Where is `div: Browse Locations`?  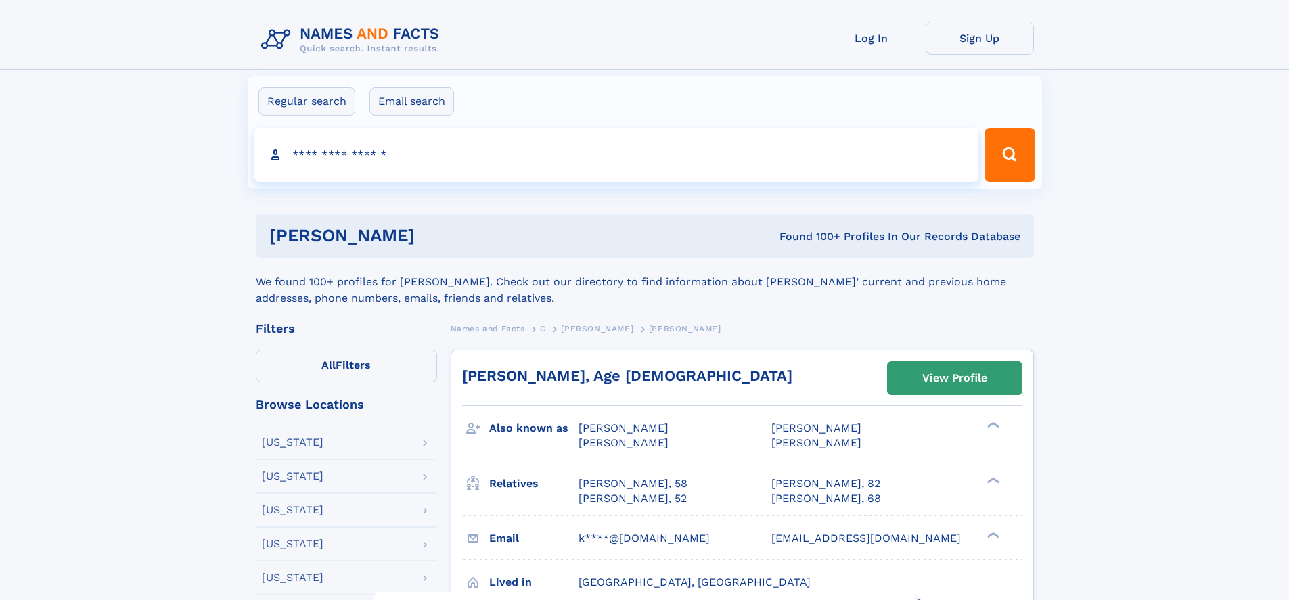
div: Browse Locations is located at coordinates (346, 405).